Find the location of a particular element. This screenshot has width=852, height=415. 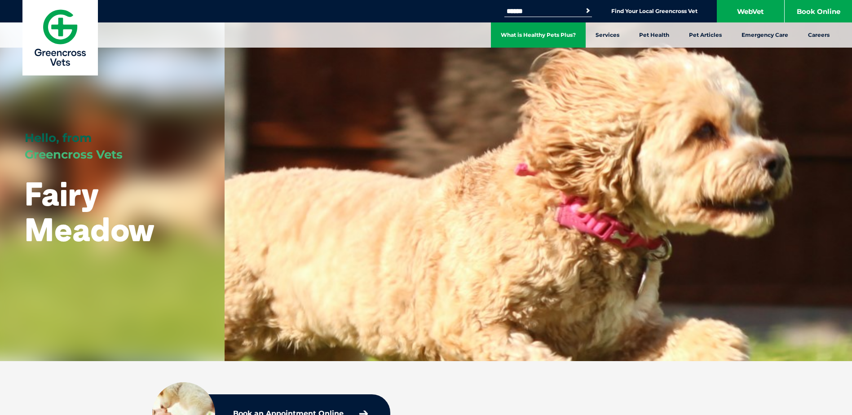

a: Pet Health is located at coordinates (654, 35).